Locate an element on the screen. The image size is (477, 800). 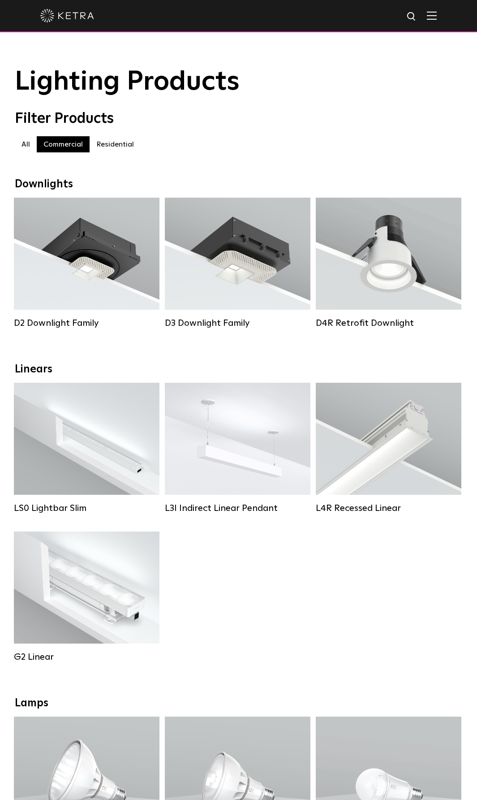
img: ketra-logo-2019-white is located at coordinates (67, 16).